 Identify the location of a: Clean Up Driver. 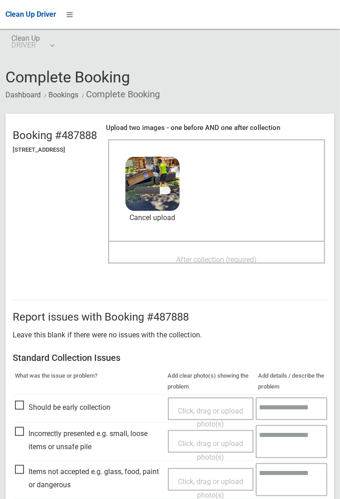
(31, 14).